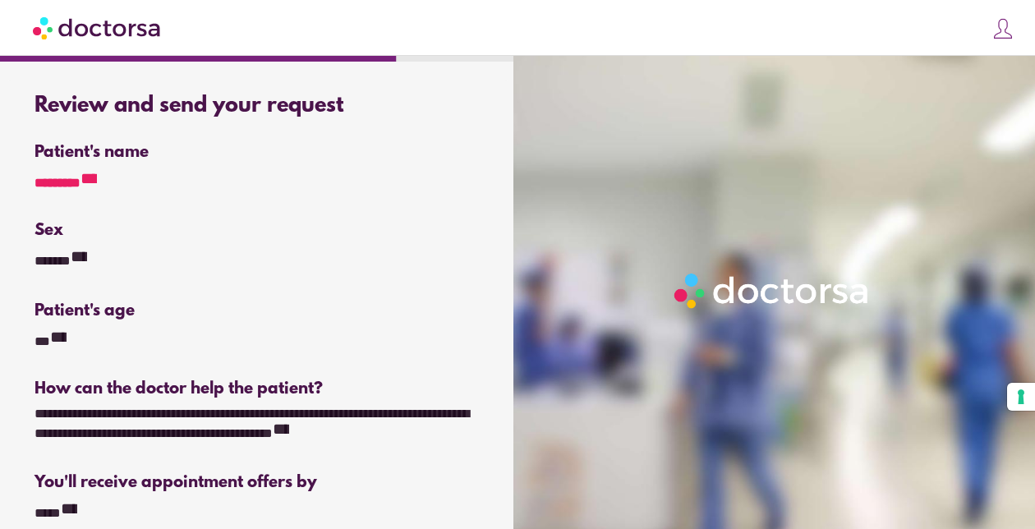 Image resolution: width=1035 pixels, height=529 pixels. Describe the element at coordinates (258, 482) in the screenshot. I see `div: You'll receive appointment offers by` at that location.